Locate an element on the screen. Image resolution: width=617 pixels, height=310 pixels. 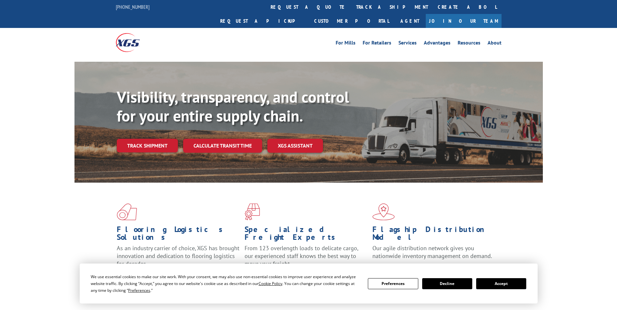
a: Track shipment is located at coordinates (147, 146).